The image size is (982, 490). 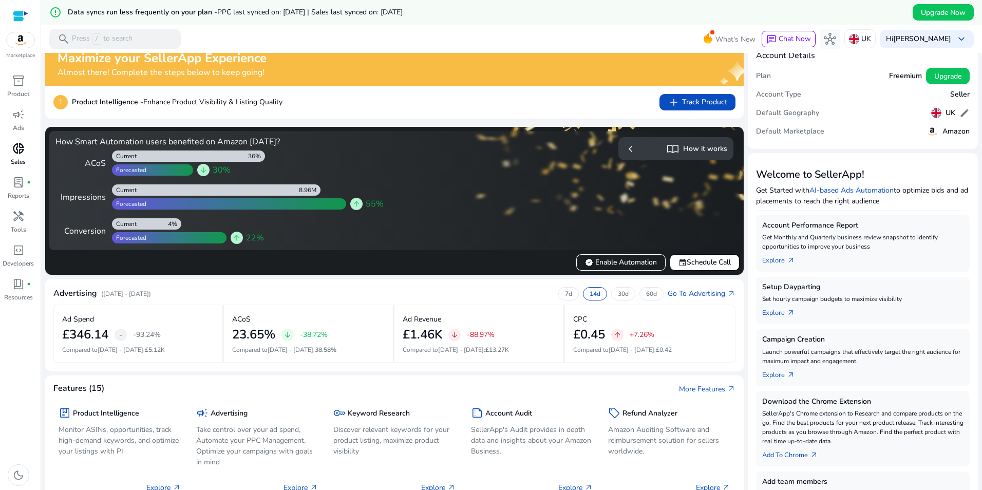 I want to click on span: Chat Now, so click(x=795, y=39).